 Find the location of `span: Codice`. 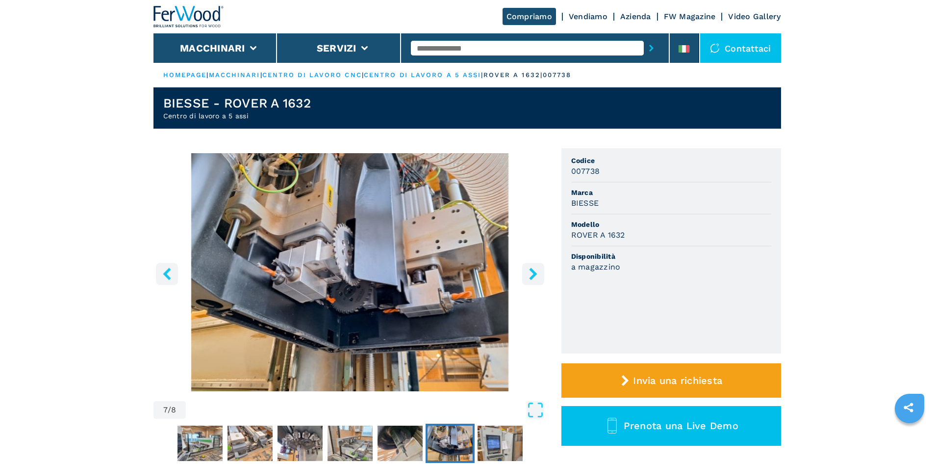

span: Codice is located at coordinates (672, 160).